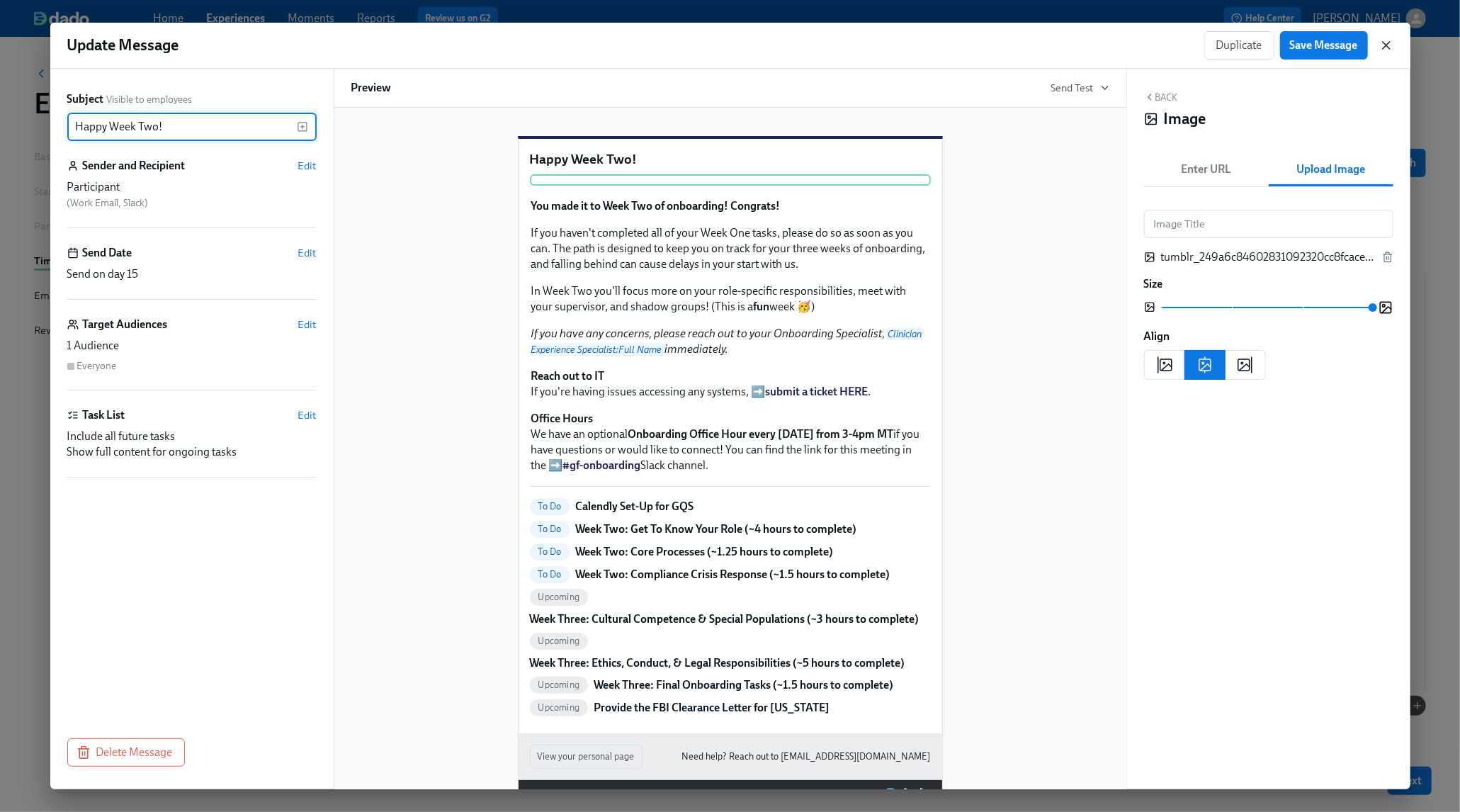 This screenshot has width=1460, height=812. What do you see at coordinates (192, 353) in the screenshot?
I see `div: Target AudiencesEdit1 AudienceEveryone` at bounding box center [192, 353].